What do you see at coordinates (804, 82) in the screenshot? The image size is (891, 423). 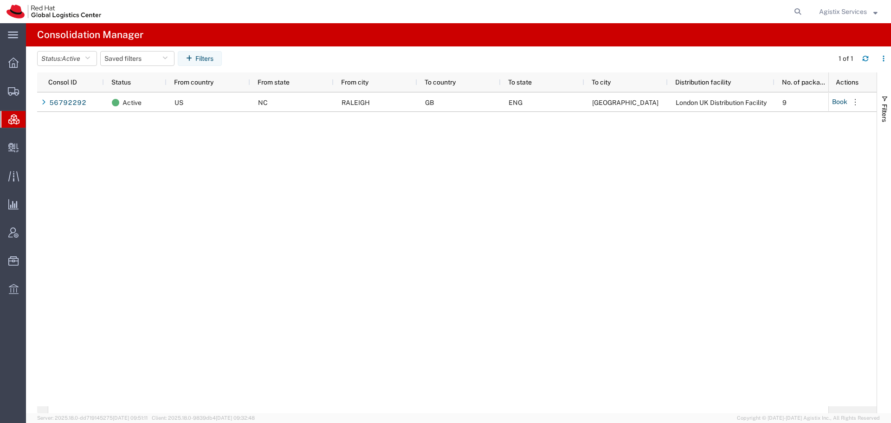 I see `span: No. of packages` at bounding box center [804, 82].